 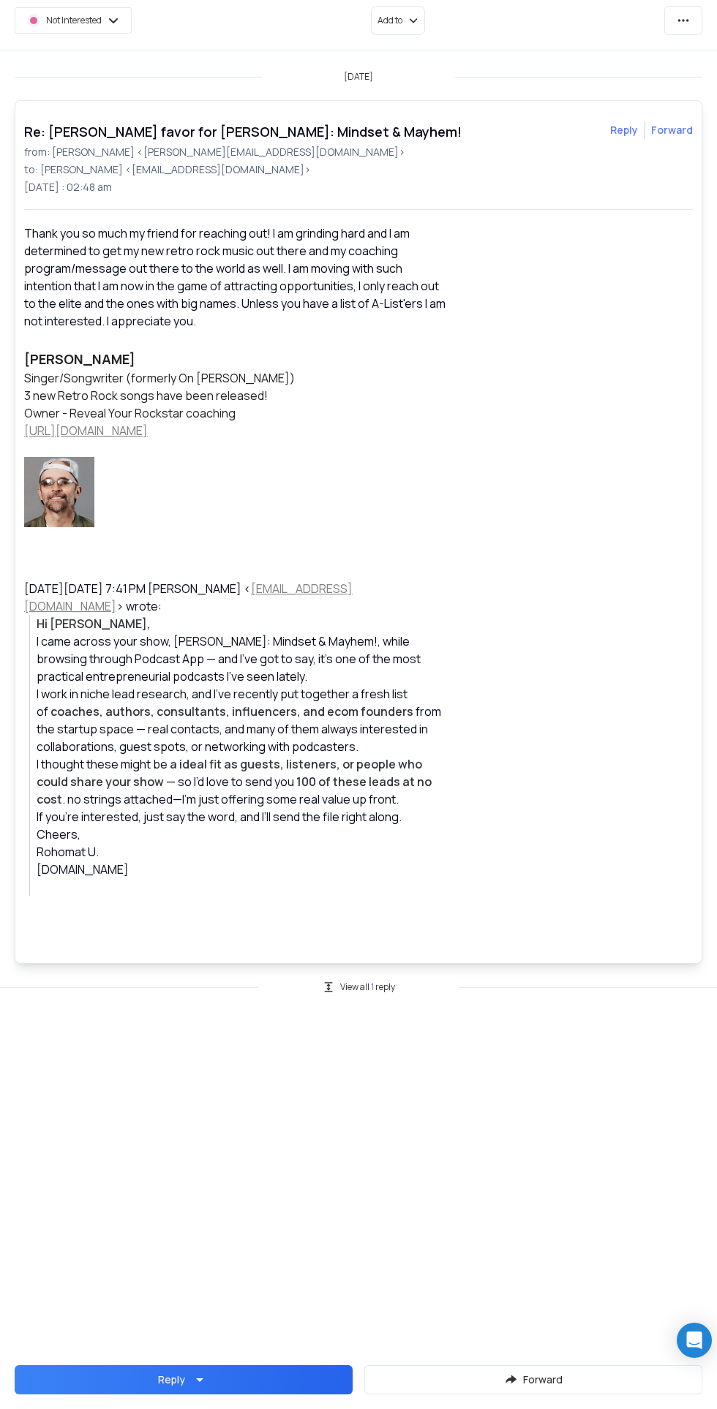 What do you see at coordinates (390, 20) in the screenshot?
I see `p: Add to` at bounding box center [390, 20].